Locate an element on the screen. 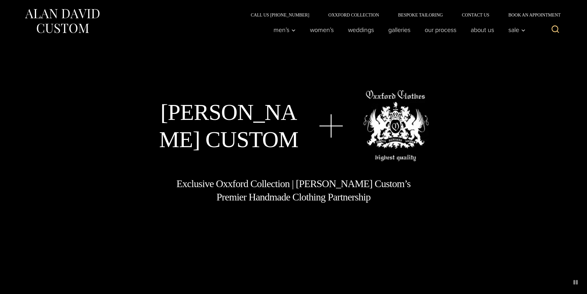 The width and height of the screenshot is (587, 294). nav: Secondary Navigation is located at coordinates (402, 15).